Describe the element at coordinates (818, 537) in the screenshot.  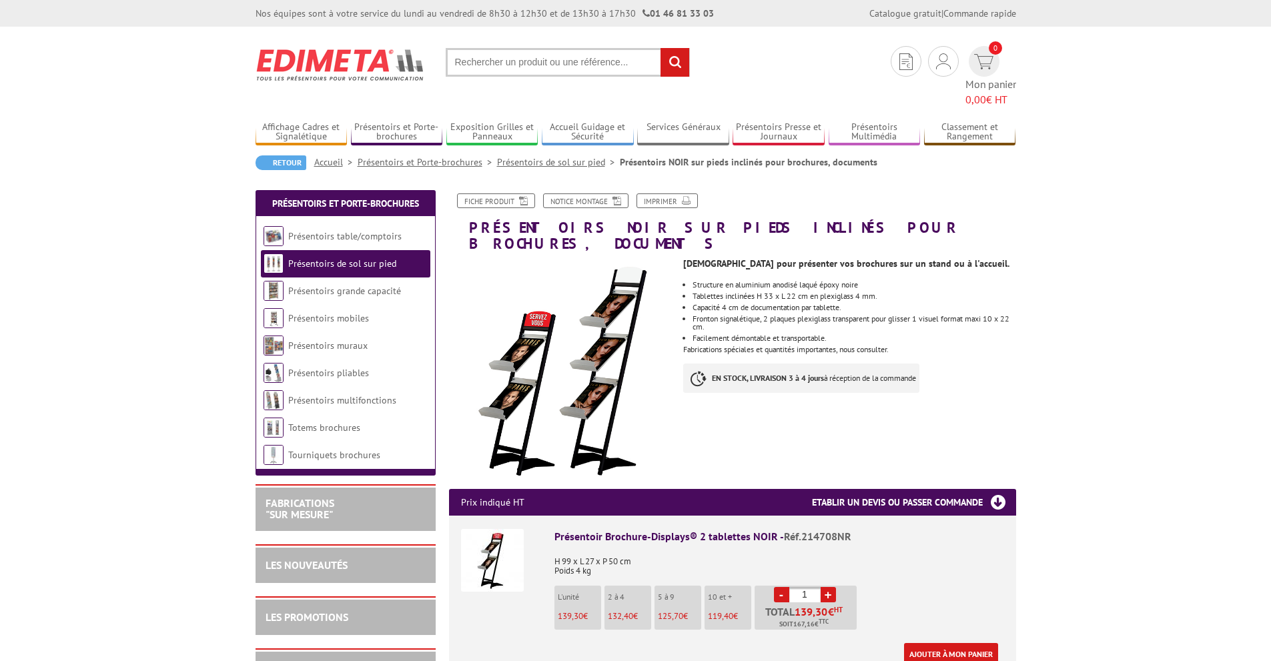
I see `span: Réf.214708NR` at that location.